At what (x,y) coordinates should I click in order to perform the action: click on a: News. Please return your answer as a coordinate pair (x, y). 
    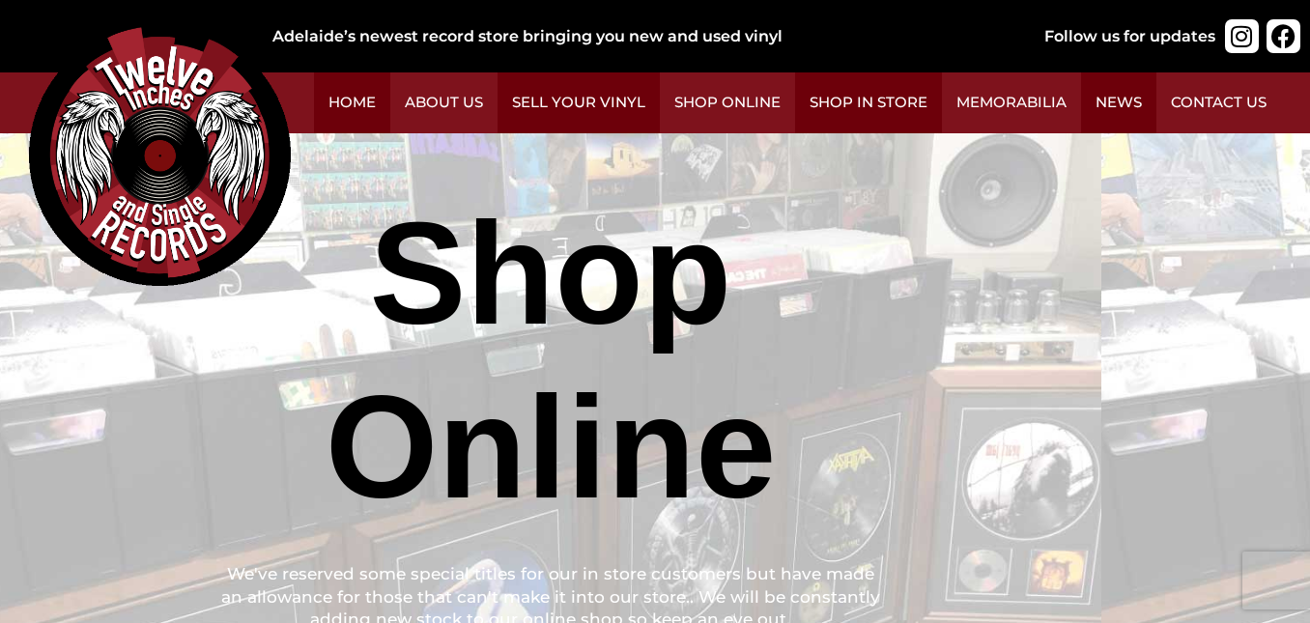
    Looking at the image, I should click on (1119, 102).